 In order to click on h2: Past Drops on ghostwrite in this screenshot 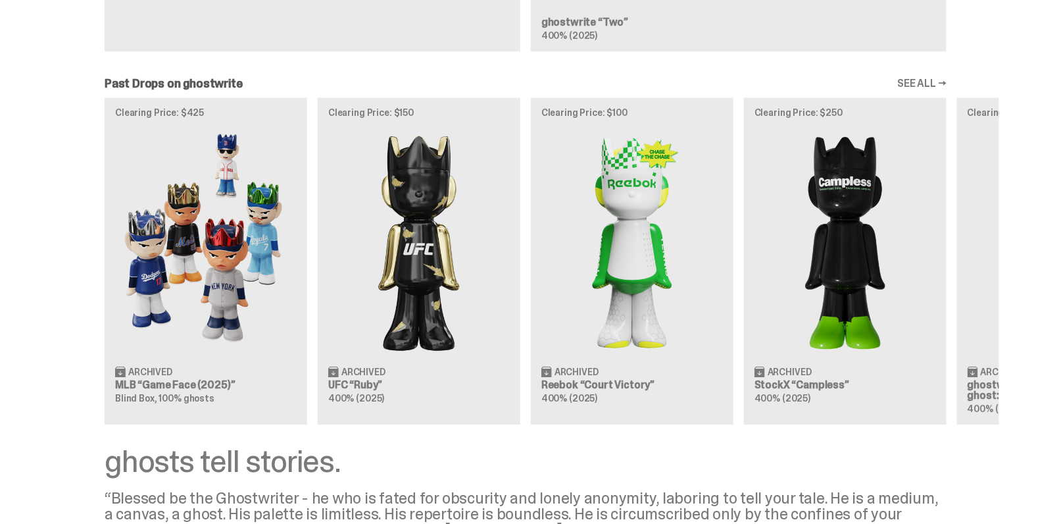, I will do `click(174, 84)`.